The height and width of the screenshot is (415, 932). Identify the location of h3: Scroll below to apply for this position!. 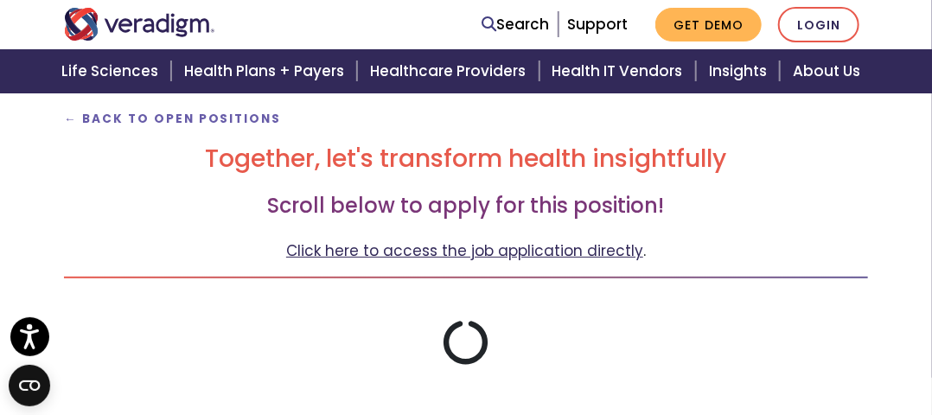
(466, 206).